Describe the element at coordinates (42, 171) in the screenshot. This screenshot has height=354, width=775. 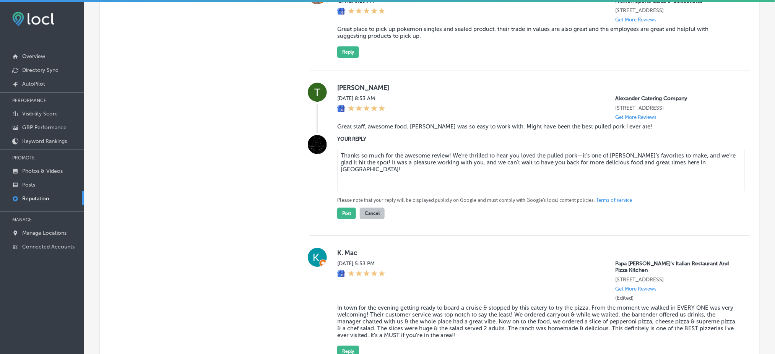
I see `p: Photos & Videos` at that location.